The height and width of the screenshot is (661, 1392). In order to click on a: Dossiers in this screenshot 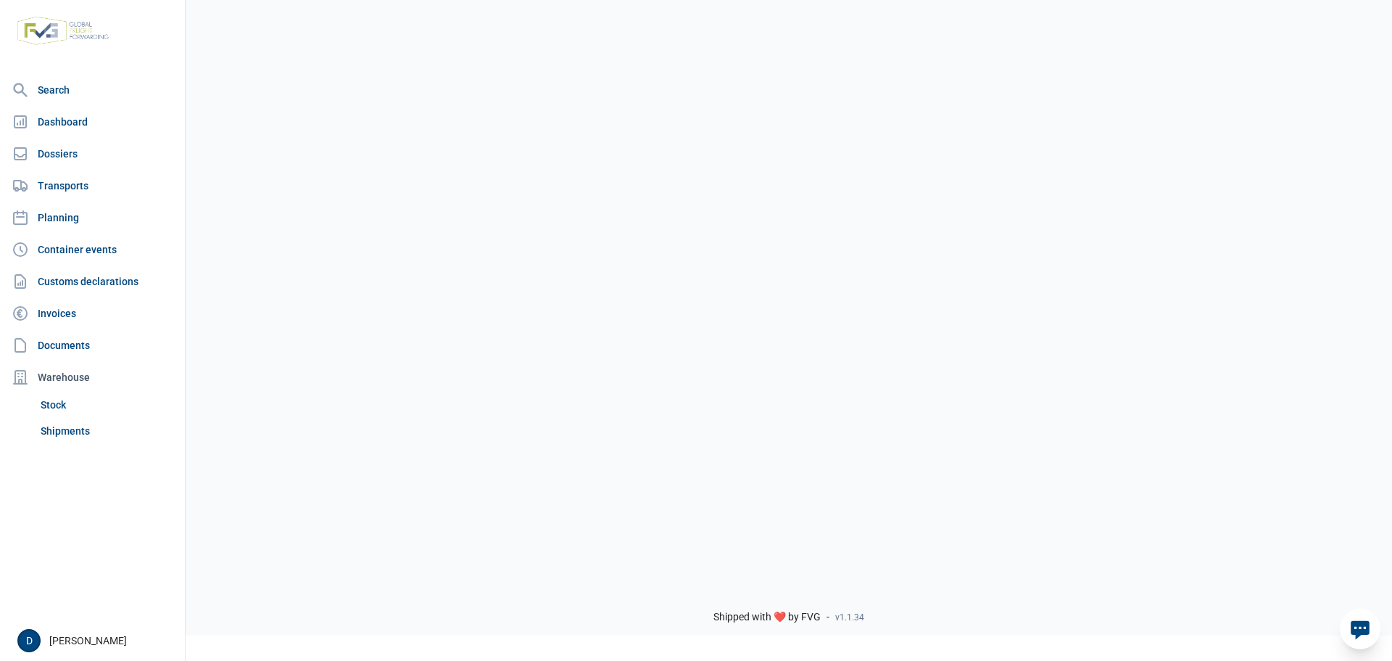, I will do `click(92, 154)`.